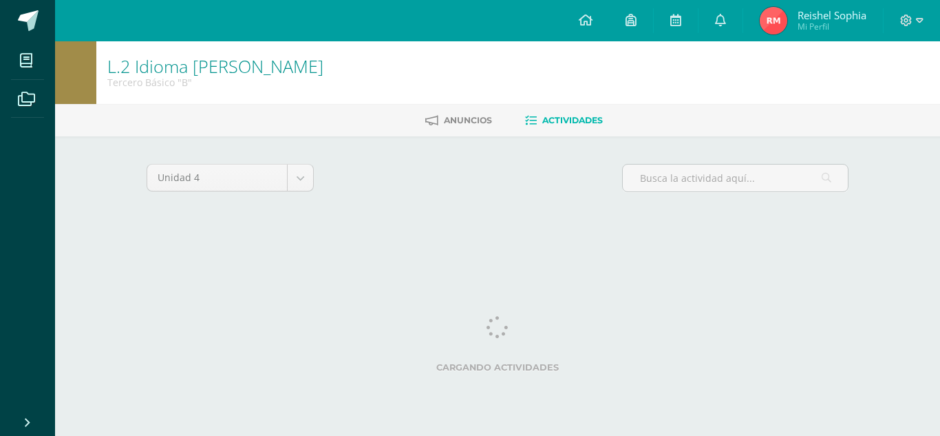 The height and width of the screenshot is (436, 940). Describe the element at coordinates (458, 120) in the screenshot. I see `a: Anuncios` at that location.